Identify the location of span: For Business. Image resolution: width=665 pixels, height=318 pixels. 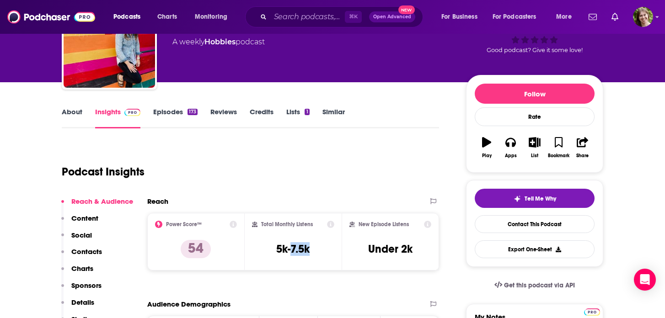
(459, 17).